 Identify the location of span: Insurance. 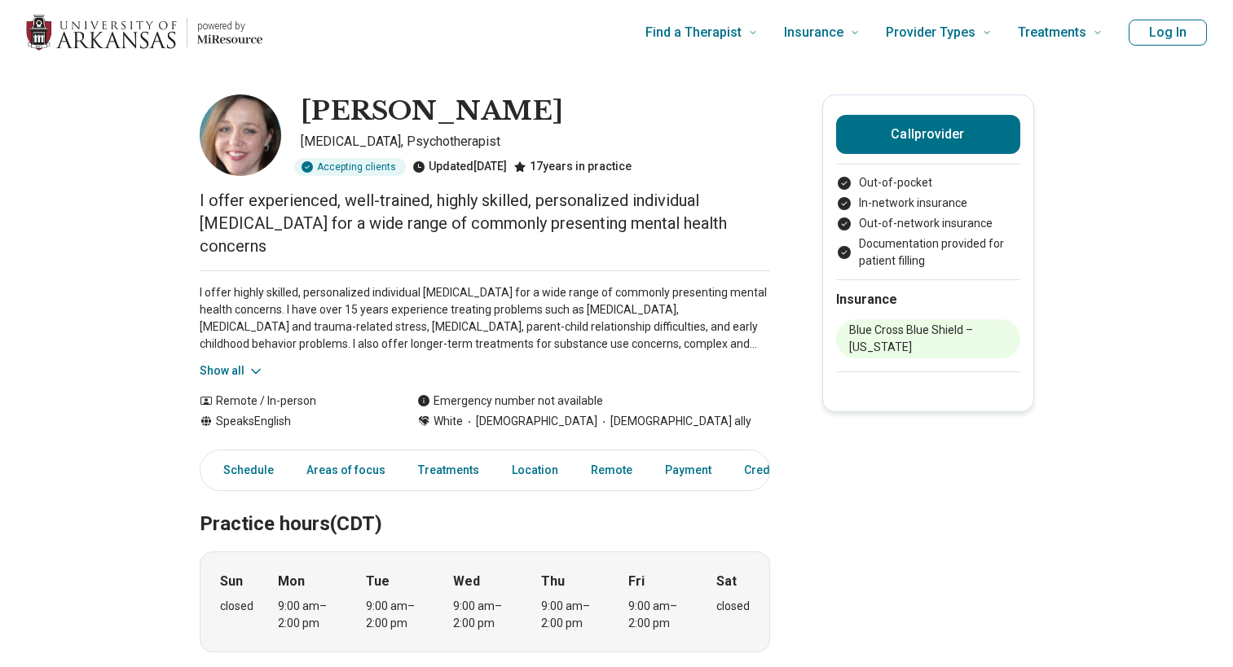
(813, 33).